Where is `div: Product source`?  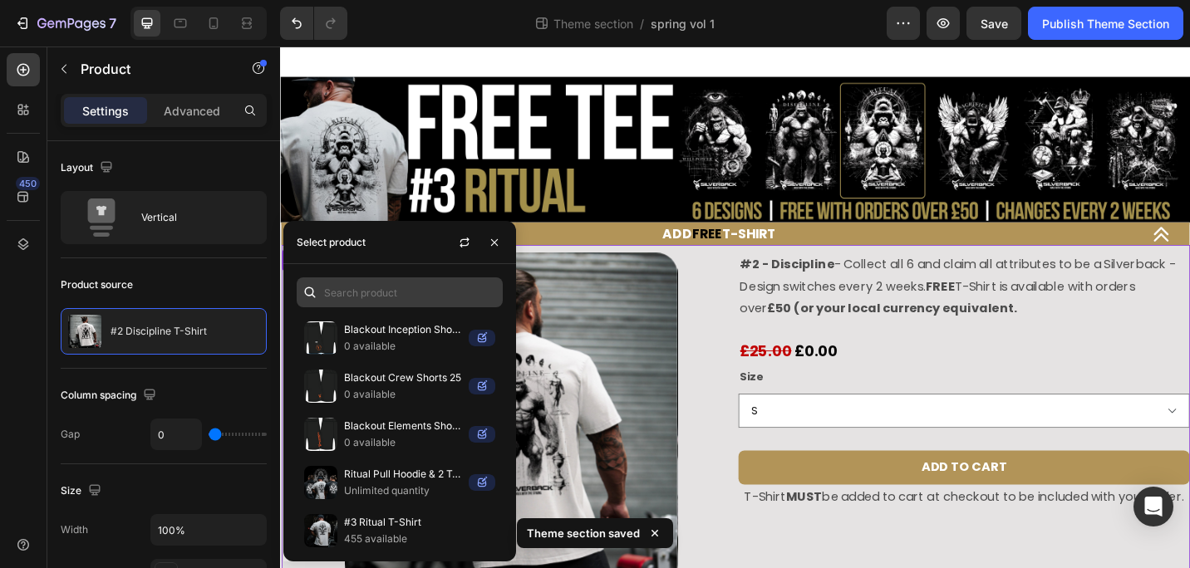 div: Product source is located at coordinates (96, 285).